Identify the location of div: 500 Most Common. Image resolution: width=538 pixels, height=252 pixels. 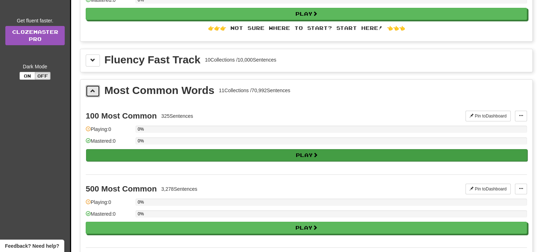
(121, 188).